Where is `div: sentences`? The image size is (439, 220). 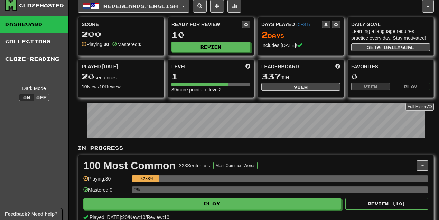 div: sentences is located at coordinates (121, 76).